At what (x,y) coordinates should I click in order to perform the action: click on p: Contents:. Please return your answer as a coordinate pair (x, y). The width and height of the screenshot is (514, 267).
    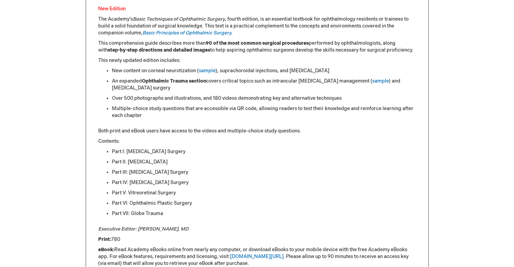
    Looking at the image, I should click on (257, 141).